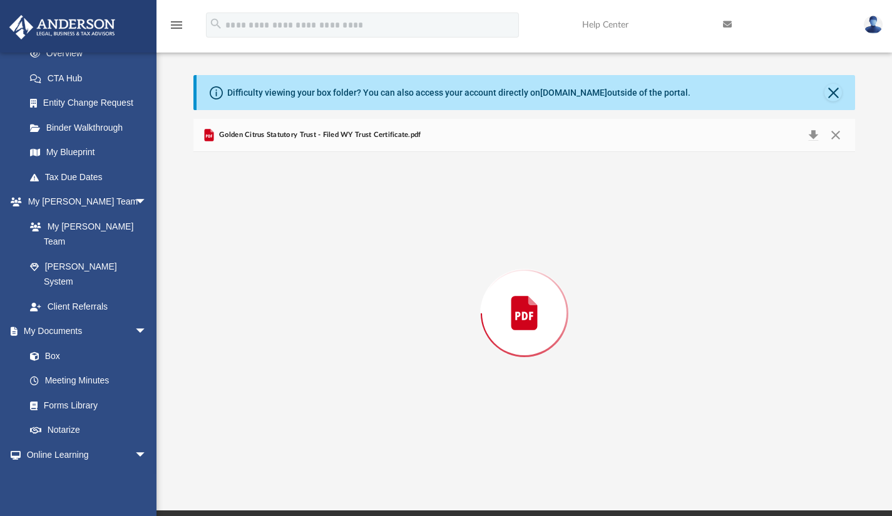  What do you see at coordinates (88, 153) in the screenshot?
I see `a: My Blueprint` at bounding box center [88, 153].